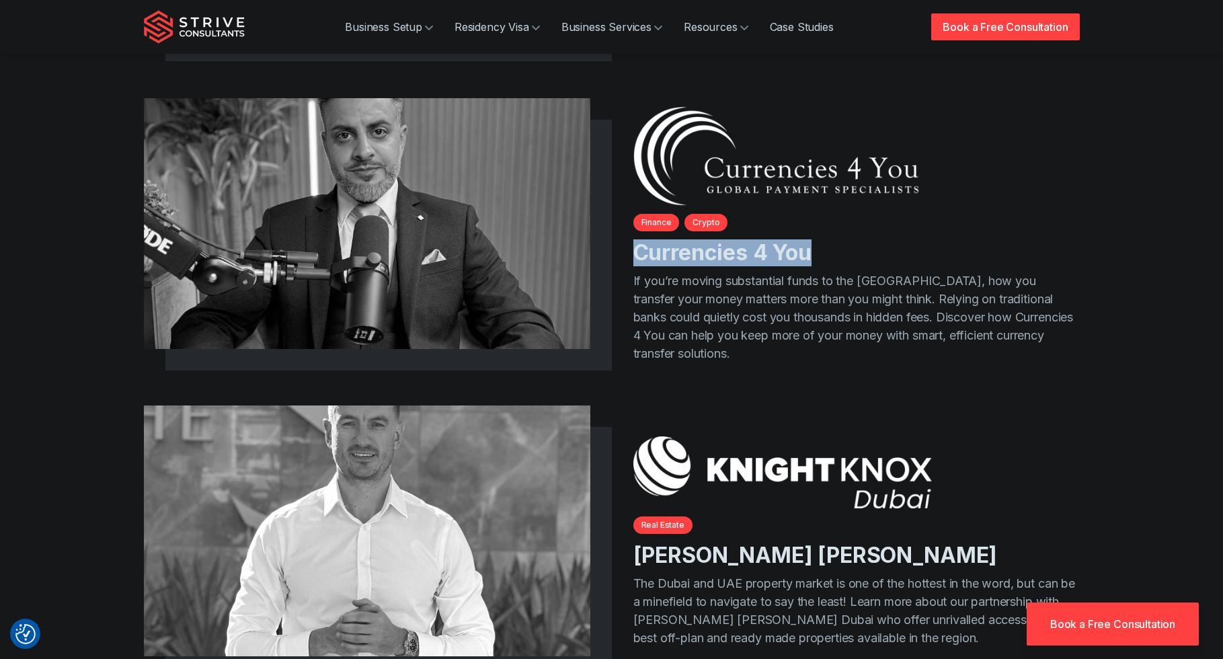  What do you see at coordinates (857, 472) in the screenshot?
I see `a: Knight Knox` at bounding box center [857, 472].